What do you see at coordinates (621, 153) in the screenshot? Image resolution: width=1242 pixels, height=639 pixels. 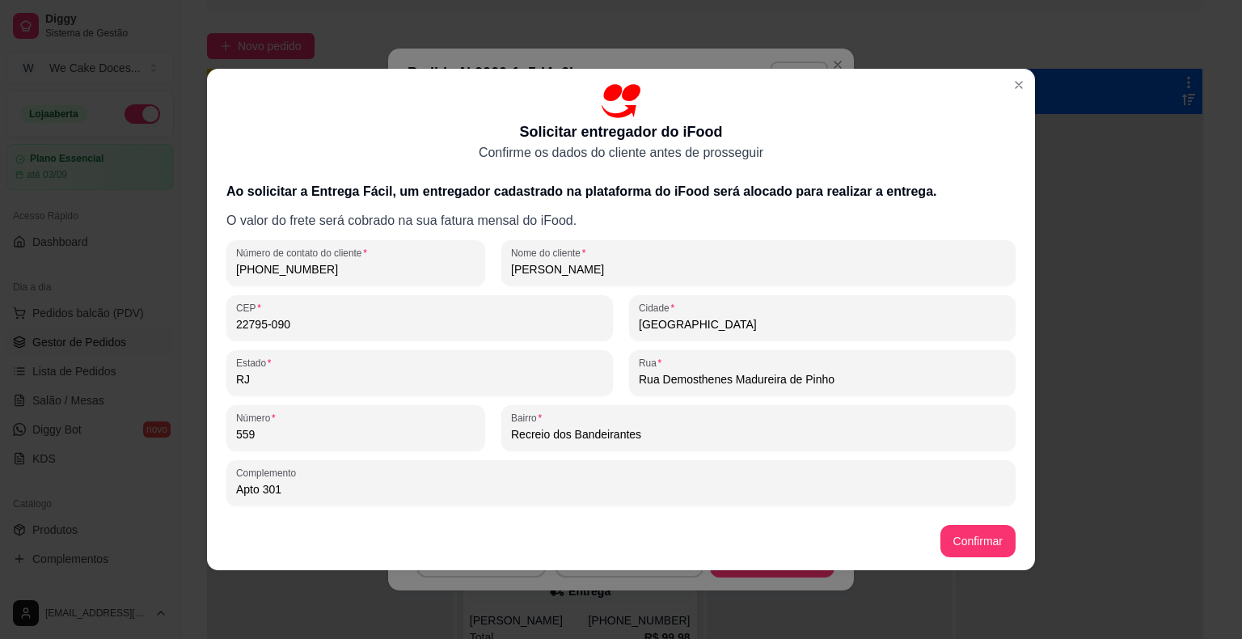 I see `p: Confirme os dados do cliente antes de prosseguir` at bounding box center [621, 153].